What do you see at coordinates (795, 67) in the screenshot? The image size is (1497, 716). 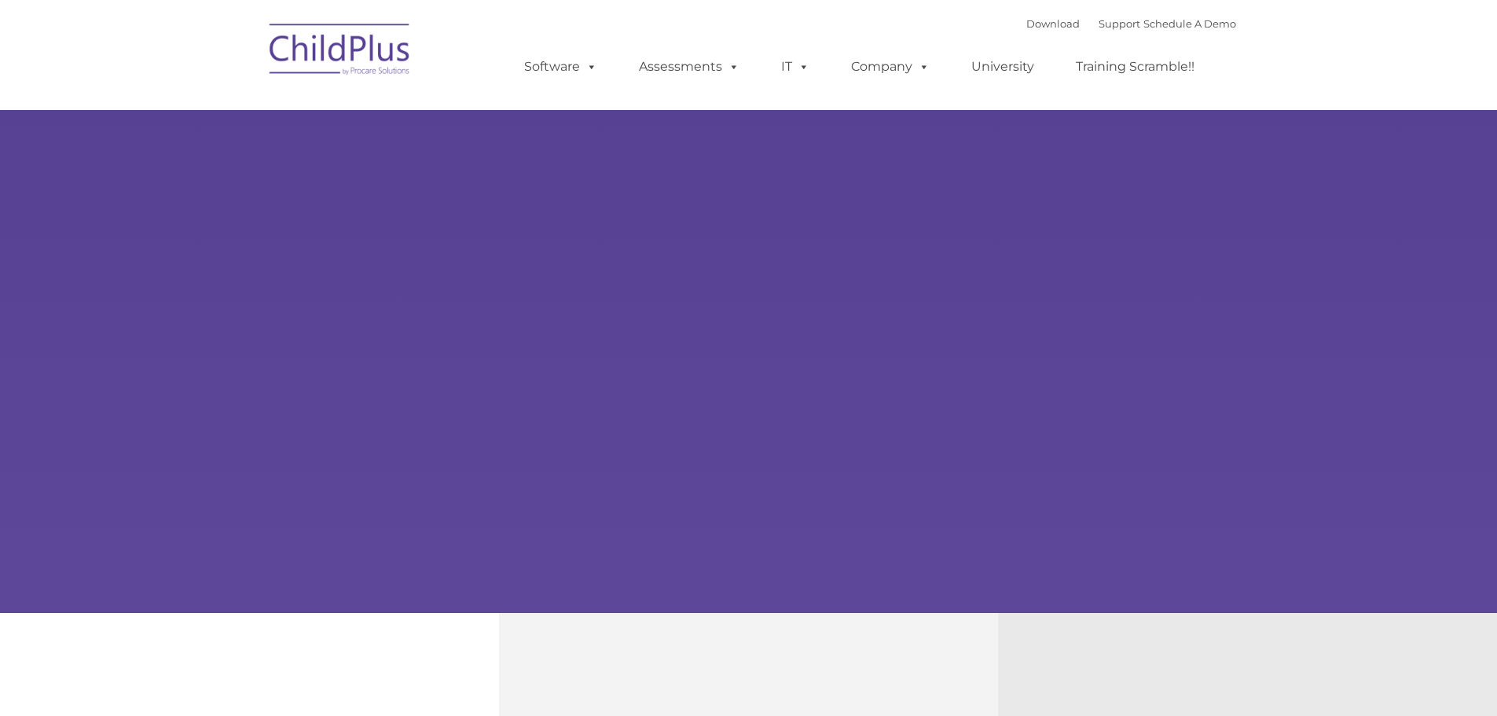 I see `a: IT` at bounding box center [795, 67].